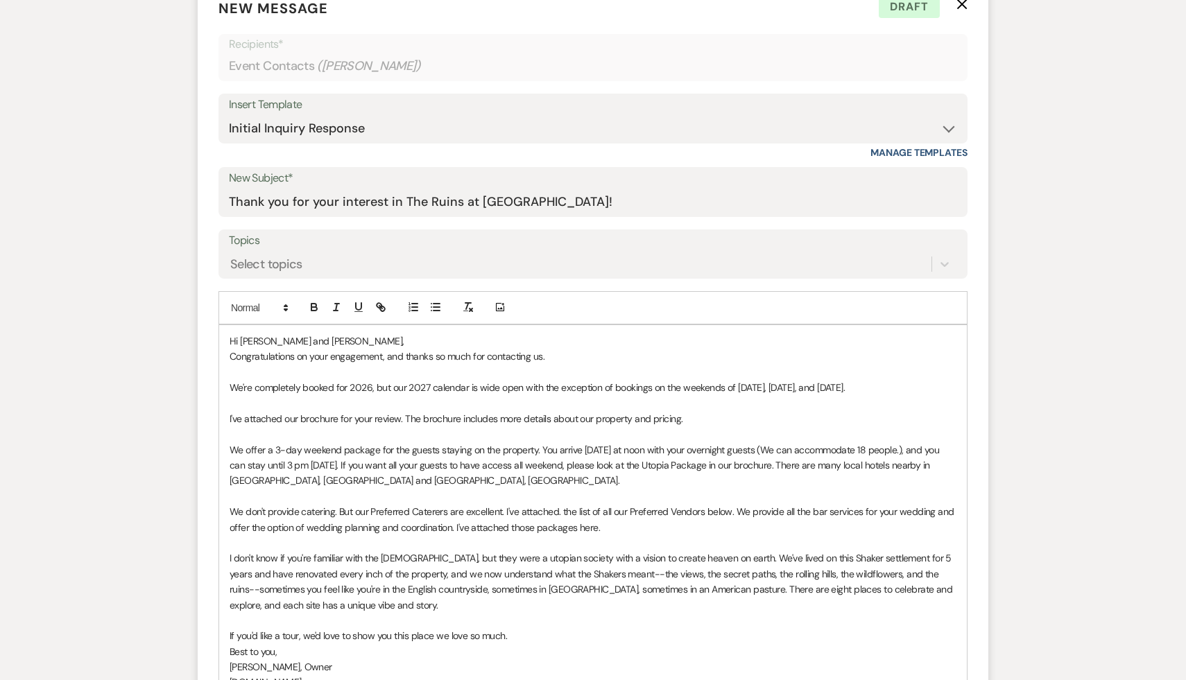  Describe the element at coordinates (919, 153) in the screenshot. I see `a: Manage Templates` at that location.